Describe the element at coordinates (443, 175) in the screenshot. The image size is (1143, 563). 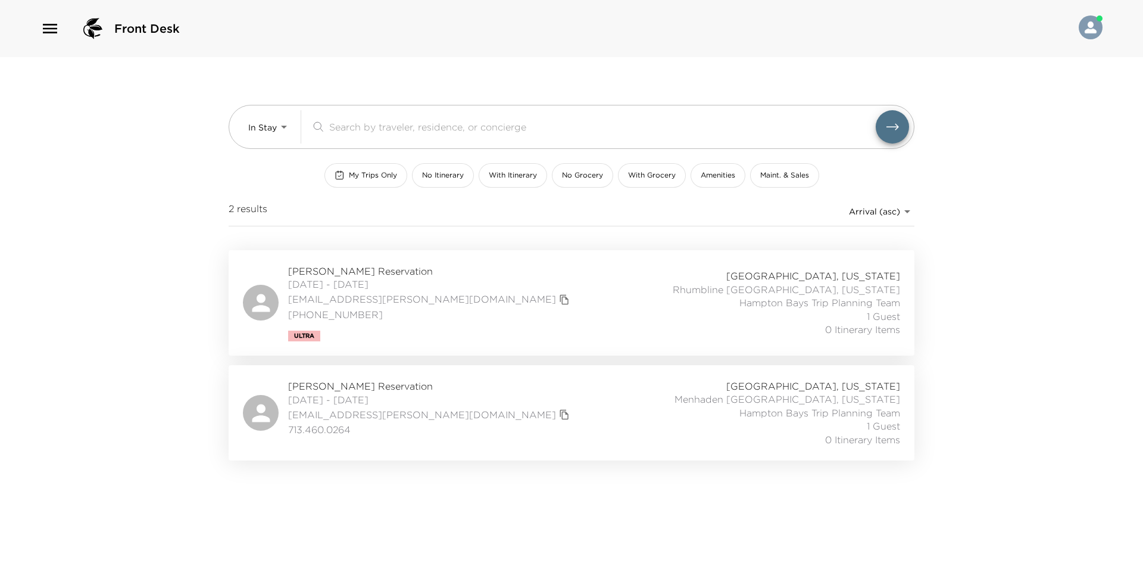
I see `span: No Itinerary` at that location.